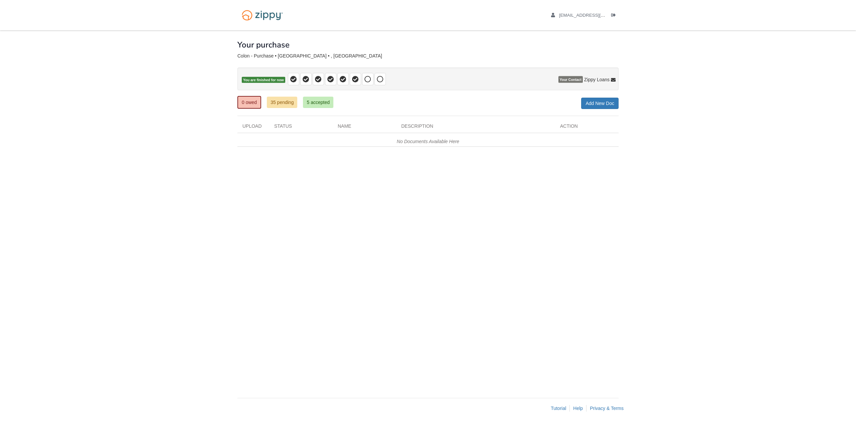  I want to click on a: edit profile, so click(593, 16).